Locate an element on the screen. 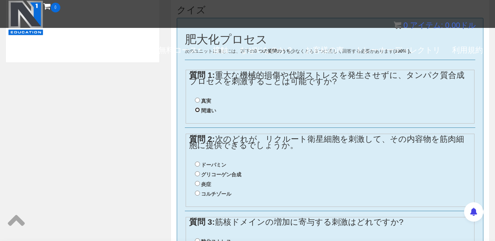  font: 次のどれが、リクルート衛星細胞を刺激して、その内容物を筋肉細胞に提供できるでしょうか。 is located at coordinates (327, 142).